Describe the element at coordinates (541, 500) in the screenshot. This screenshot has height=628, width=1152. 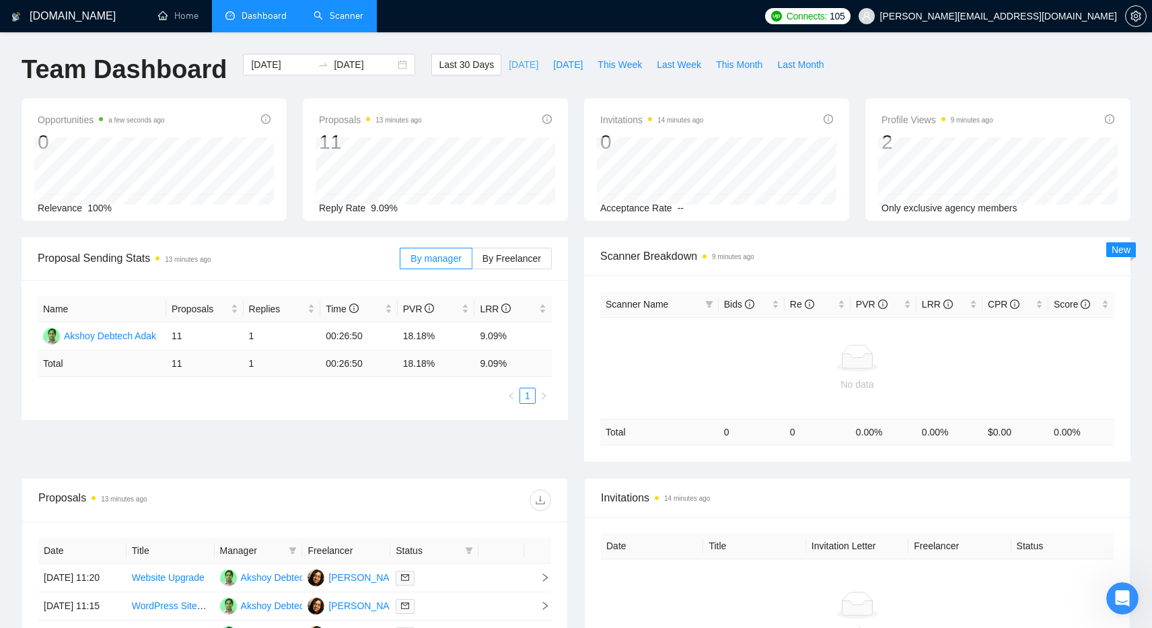
I see `span: download` at that location.